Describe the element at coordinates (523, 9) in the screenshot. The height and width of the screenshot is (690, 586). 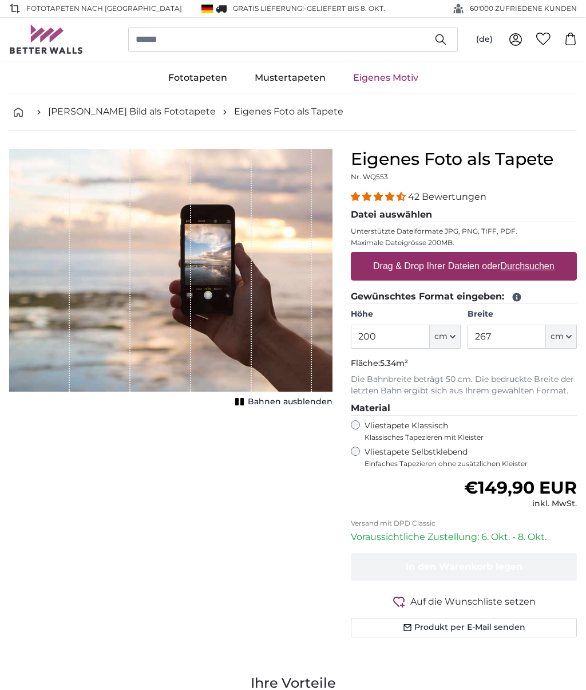
I see `span: 60'000 ZUFRIEDENE KUNDEN` at that location.